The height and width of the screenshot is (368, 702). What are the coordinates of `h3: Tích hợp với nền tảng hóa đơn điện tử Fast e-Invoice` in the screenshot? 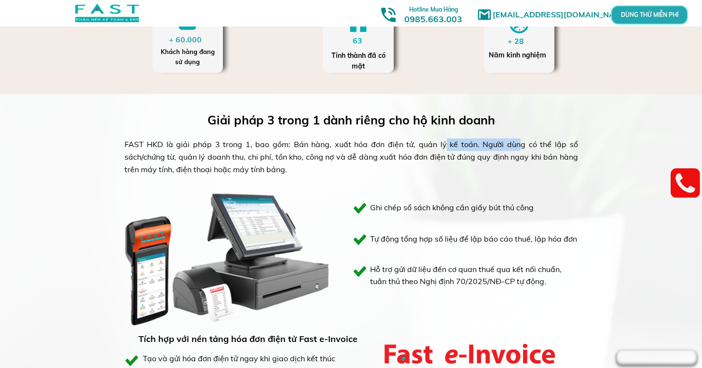 It's located at (249, 339).